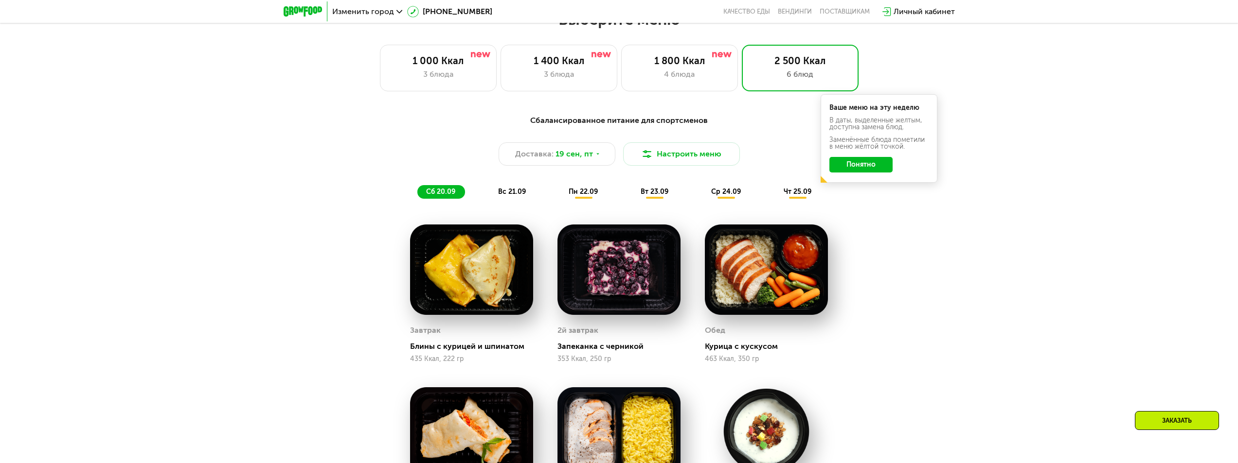 Image resolution: width=1238 pixels, height=463 pixels. What do you see at coordinates (795, 12) in the screenshot?
I see `a: Вендинги` at bounding box center [795, 12].